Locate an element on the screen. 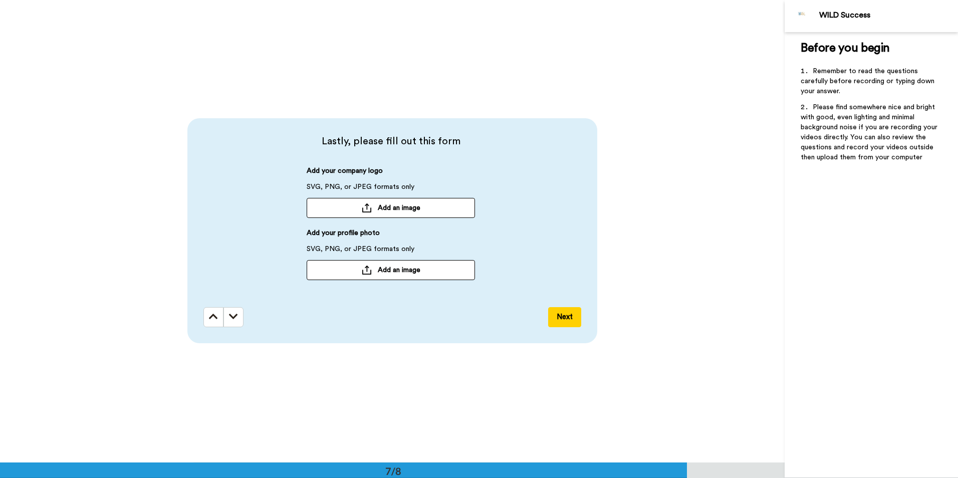 The image size is (958, 478). button: Next is located at coordinates (565, 317).